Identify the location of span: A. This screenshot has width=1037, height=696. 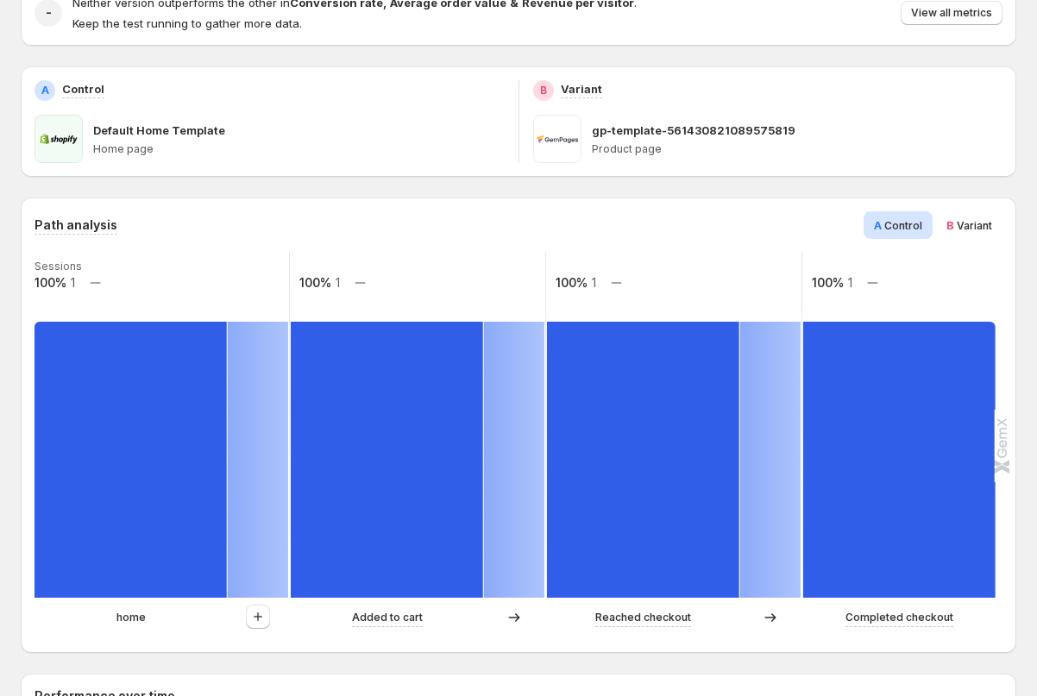
(877, 225).